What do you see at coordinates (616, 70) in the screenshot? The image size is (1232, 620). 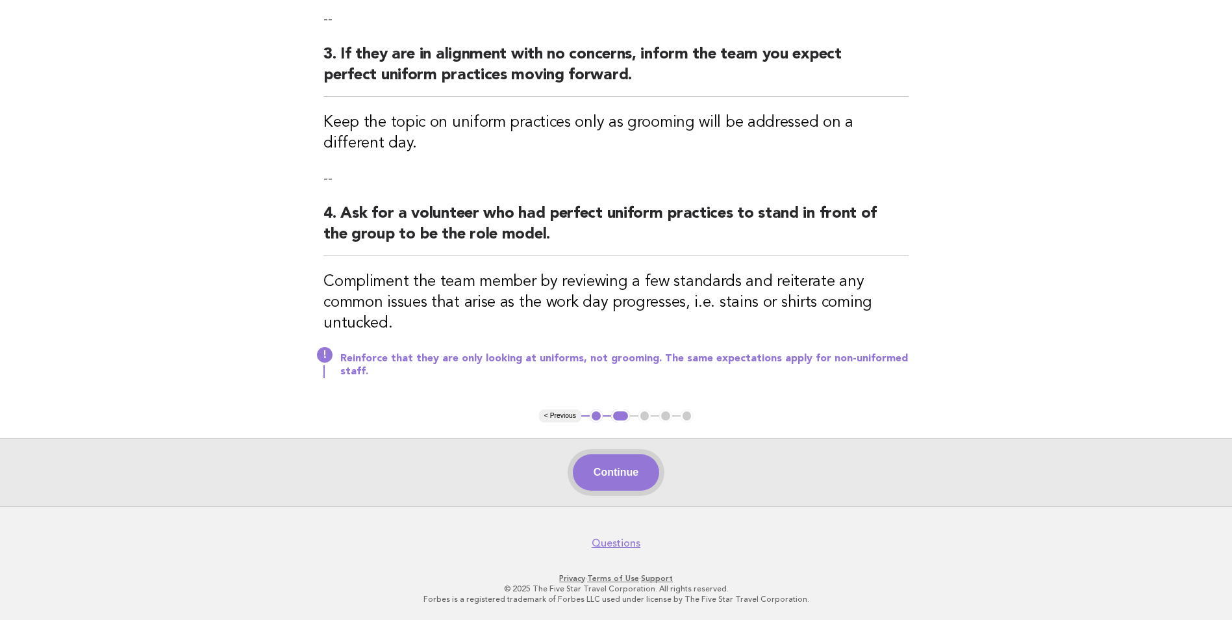 I see `h2: 3. If they are in alignment with no concerns, inform the team you expect perfect uniform practice...` at bounding box center [616, 70].